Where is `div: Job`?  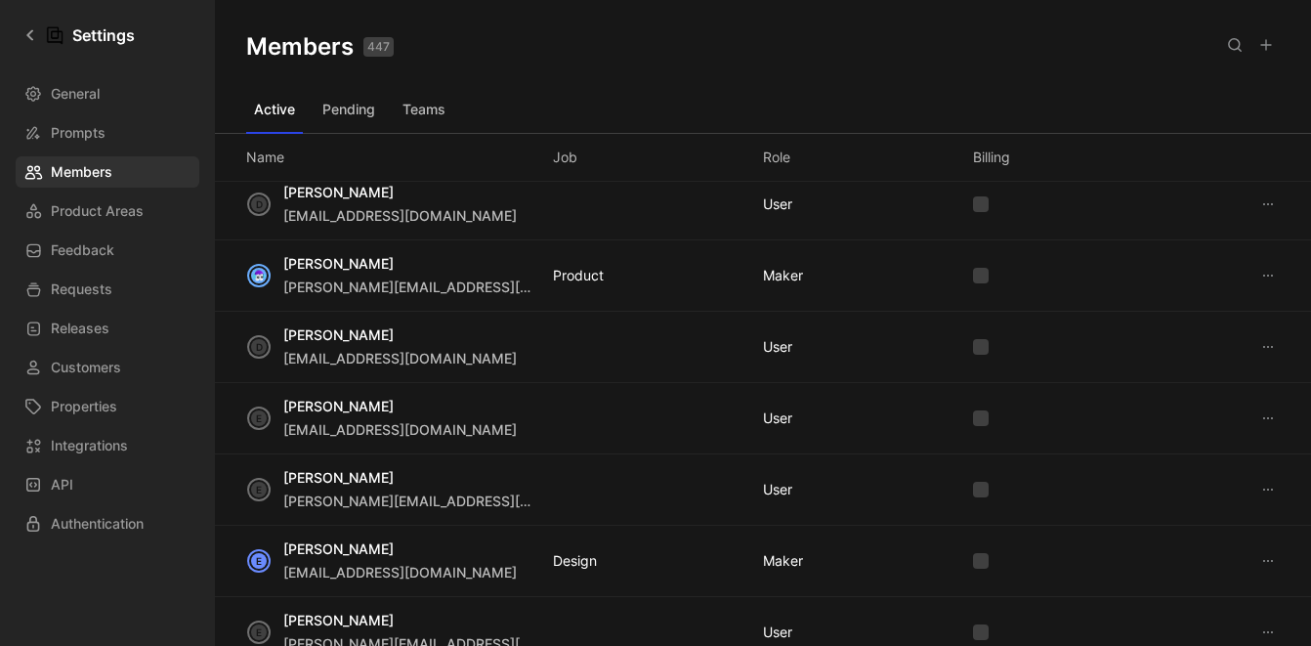 div: Job is located at coordinates (565, 157).